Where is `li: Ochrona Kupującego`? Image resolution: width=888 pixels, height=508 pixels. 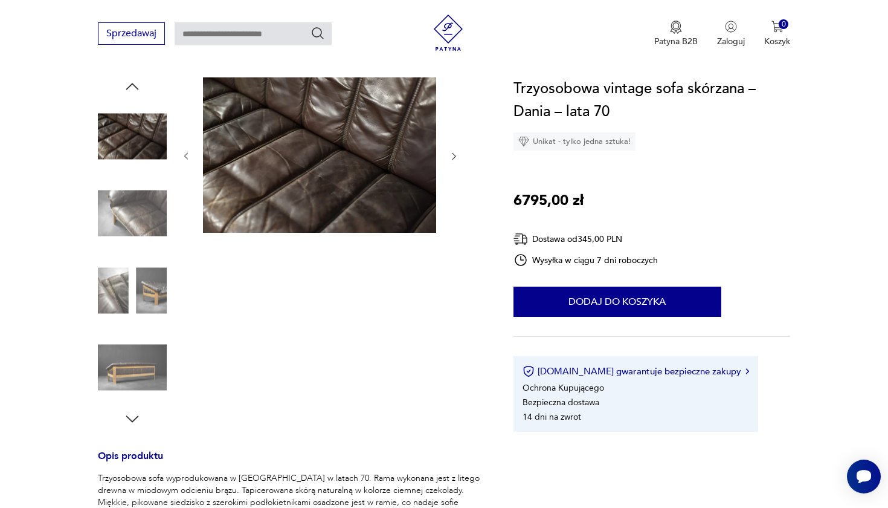 li: Ochrona Kupującego is located at coordinates (563, 387).